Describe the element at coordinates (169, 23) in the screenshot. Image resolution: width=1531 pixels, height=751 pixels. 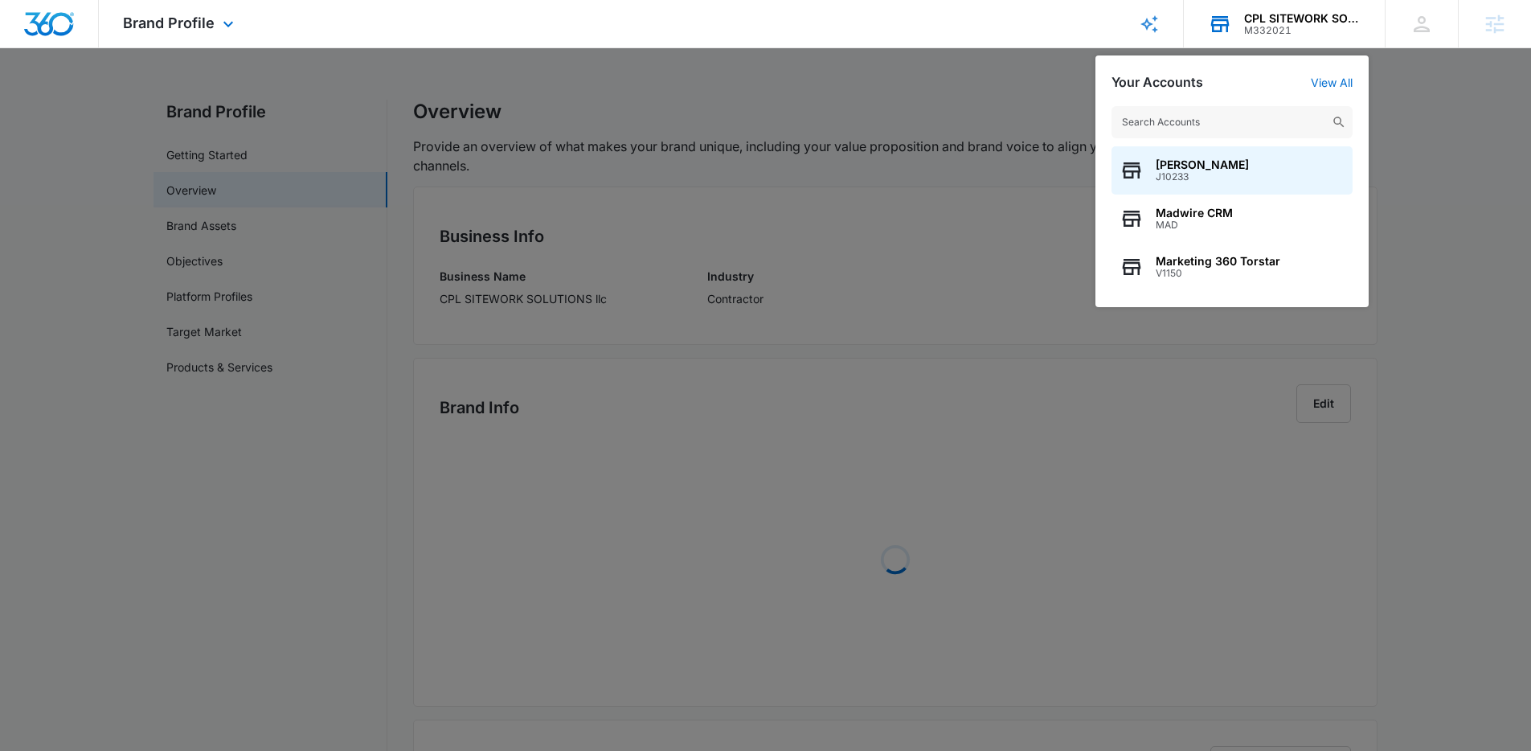
I see `span: Brand Profile` at that location.